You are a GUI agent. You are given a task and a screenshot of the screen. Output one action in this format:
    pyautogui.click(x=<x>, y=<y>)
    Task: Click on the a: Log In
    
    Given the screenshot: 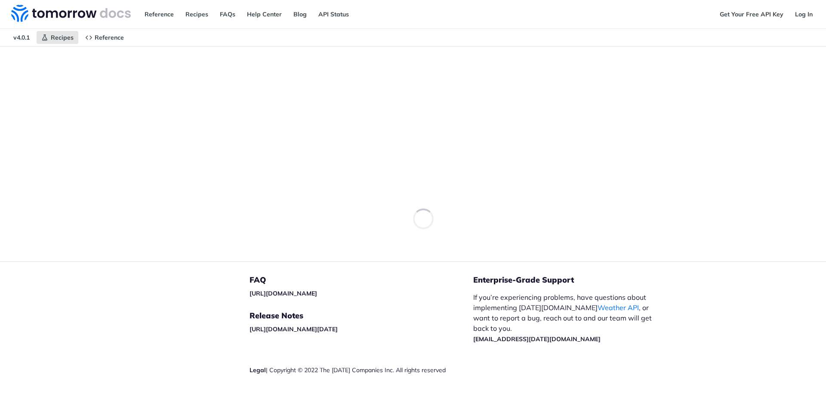 What is the action you would take?
    pyautogui.click(x=804, y=14)
    